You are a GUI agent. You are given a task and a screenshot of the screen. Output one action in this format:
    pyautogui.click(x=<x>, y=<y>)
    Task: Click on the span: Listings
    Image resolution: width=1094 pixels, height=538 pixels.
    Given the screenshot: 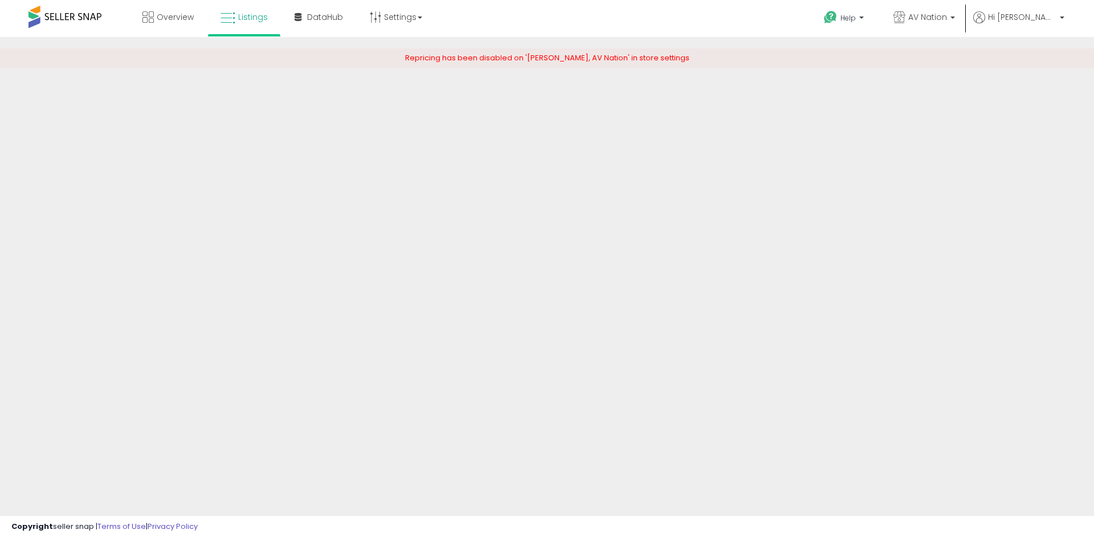 What is the action you would take?
    pyautogui.click(x=253, y=17)
    